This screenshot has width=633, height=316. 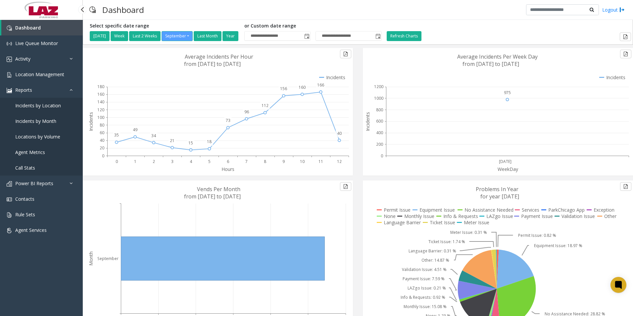 I want to click on text: 5, so click(x=209, y=161).